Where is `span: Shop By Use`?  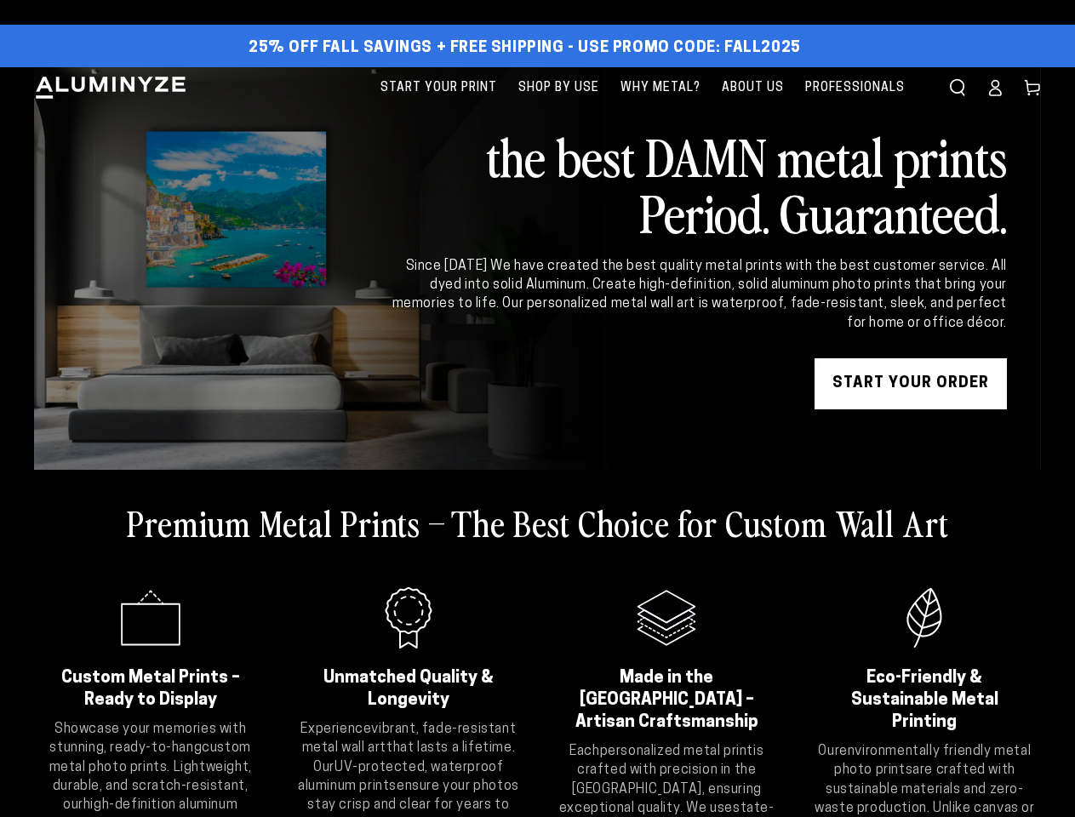
span: Shop By Use is located at coordinates (559, 88).